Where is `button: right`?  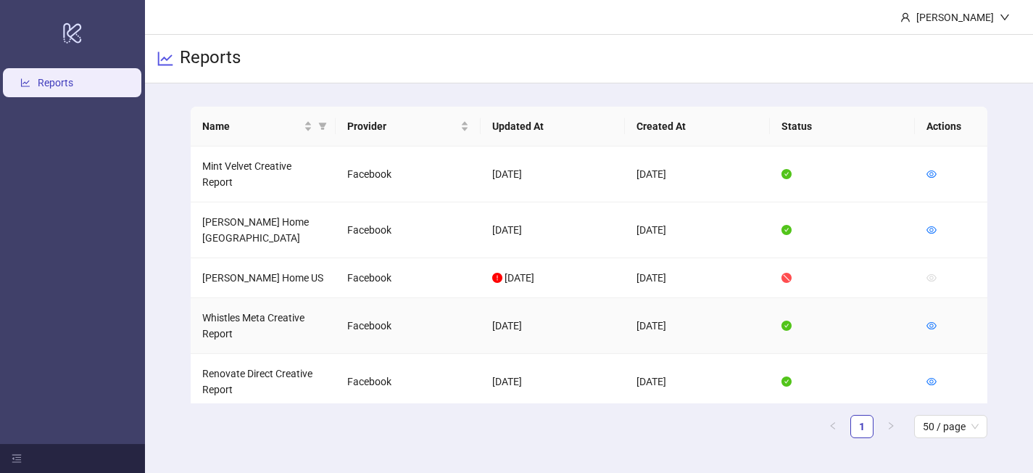 button: right is located at coordinates (891, 426).